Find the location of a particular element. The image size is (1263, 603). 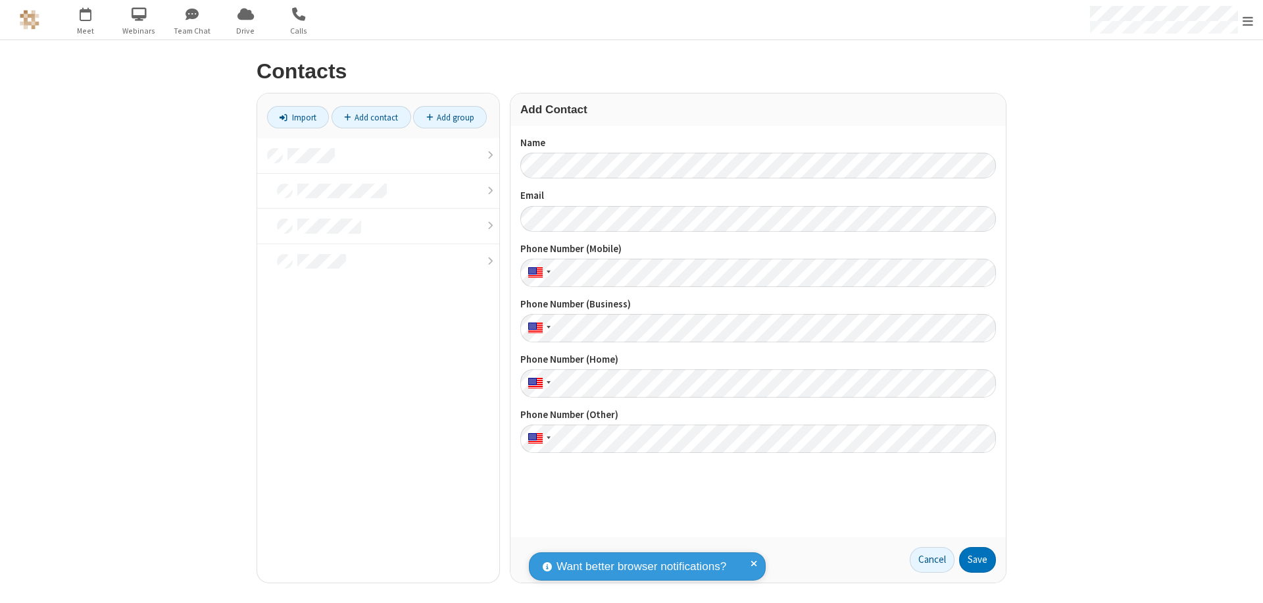

img: QA Selenium DO NOT DELETE OR CHANGE is located at coordinates (30, 20).